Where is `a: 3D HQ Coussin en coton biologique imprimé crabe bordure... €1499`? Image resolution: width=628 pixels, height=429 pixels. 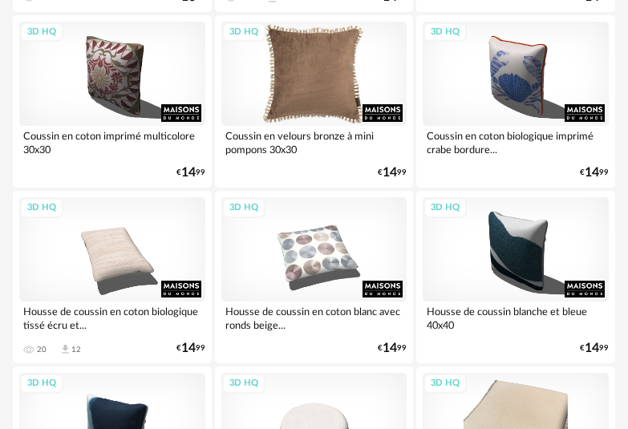 a: 3D HQ Coussin en coton biologique imprimé crabe bordure... €1499 is located at coordinates (516, 101).